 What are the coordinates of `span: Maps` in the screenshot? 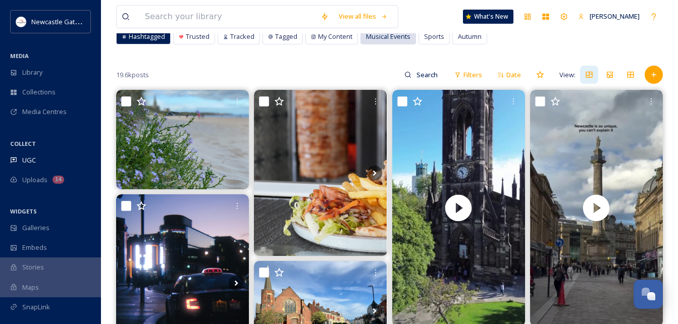 It's located at (30, 287).